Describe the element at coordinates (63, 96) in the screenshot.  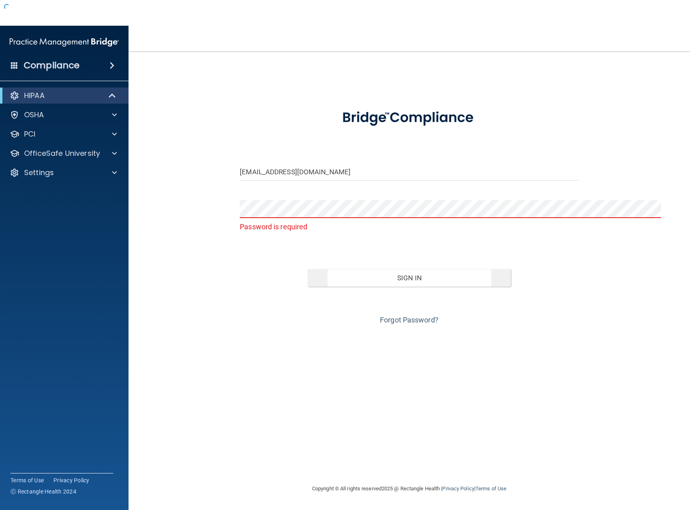
I see `a: HIPAA` at that location.